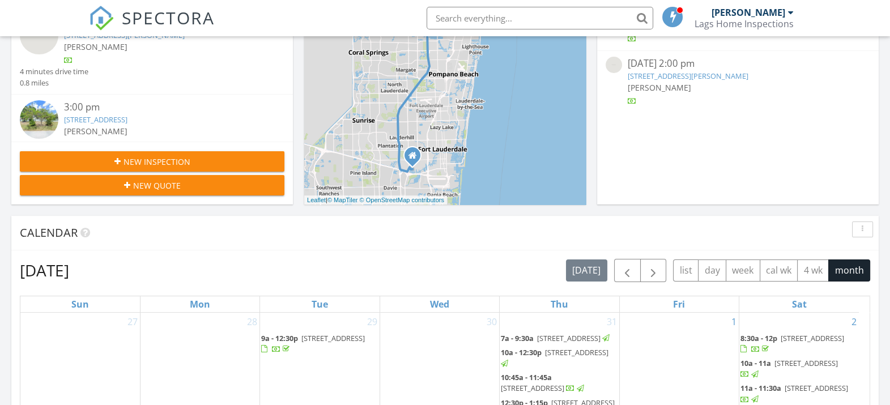  Describe the element at coordinates (526, 377) in the screenshot. I see `span: 10:45a - 11:45a` at that location.